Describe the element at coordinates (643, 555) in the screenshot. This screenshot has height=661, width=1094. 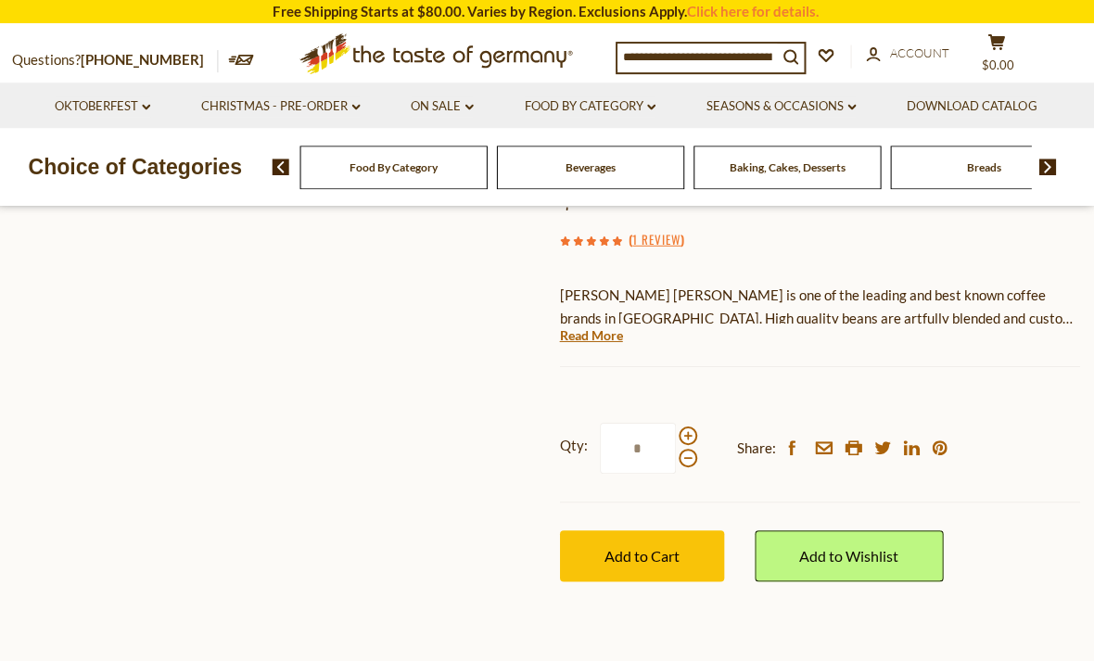
I see `button: Add to Cart` at that location.